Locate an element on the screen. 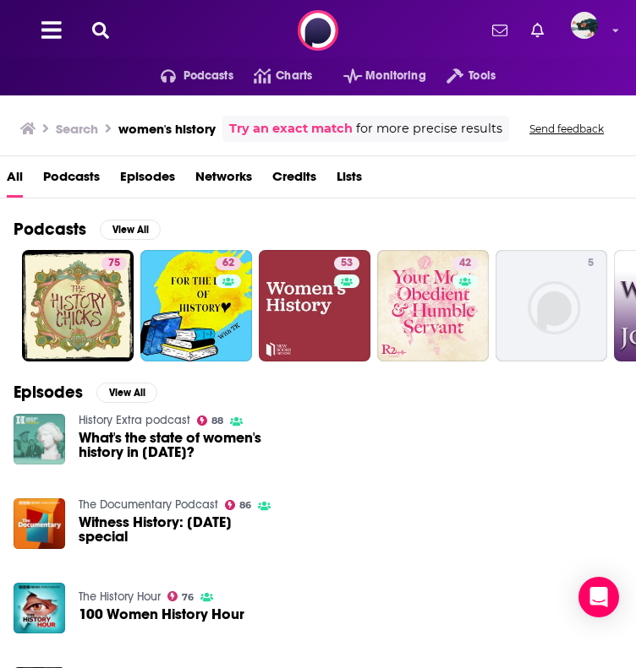 The width and height of the screenshot is (636, 668). span: Tools is located at coordinates (482, 76).